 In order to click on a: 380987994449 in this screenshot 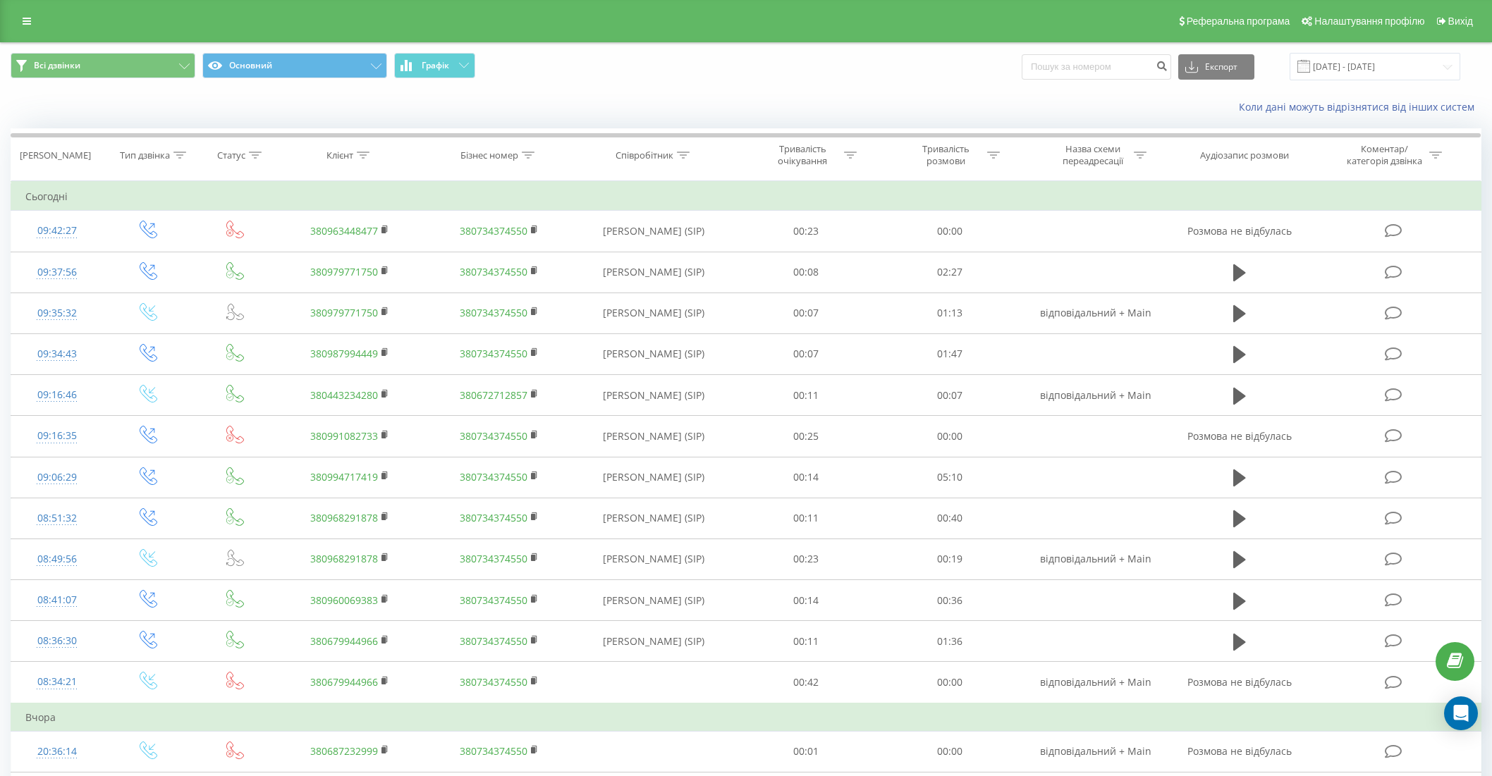, I will do `click(344, 353)`.